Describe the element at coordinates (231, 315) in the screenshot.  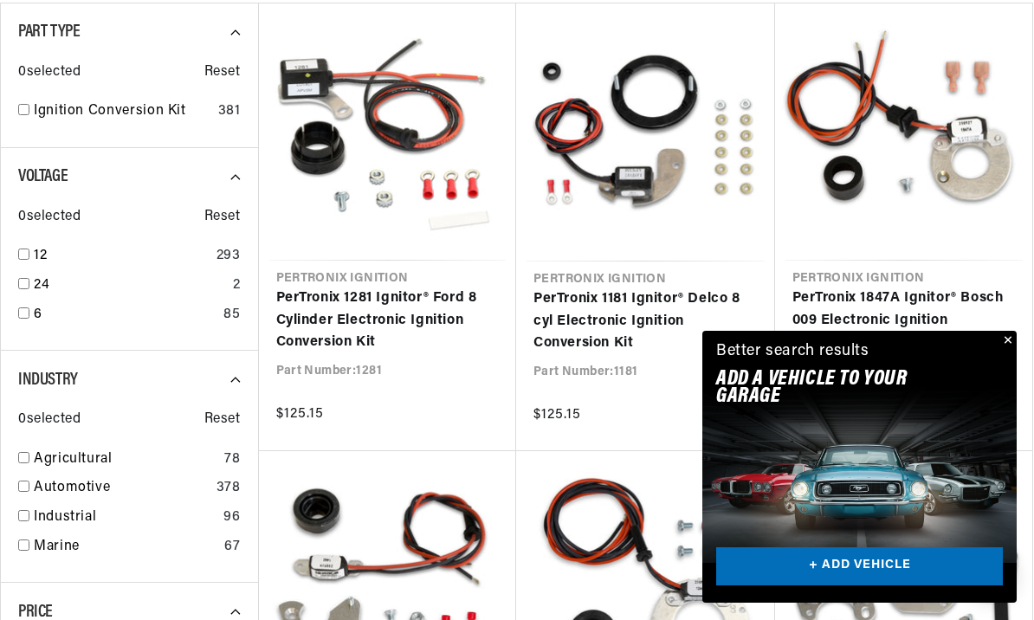
I see `div: 85` at that location.